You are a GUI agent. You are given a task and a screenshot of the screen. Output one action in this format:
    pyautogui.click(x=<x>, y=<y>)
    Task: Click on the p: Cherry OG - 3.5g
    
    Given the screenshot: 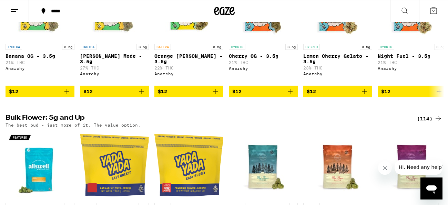 What is the action you would take?
    pyautogui.click(x=263, y=56)
    